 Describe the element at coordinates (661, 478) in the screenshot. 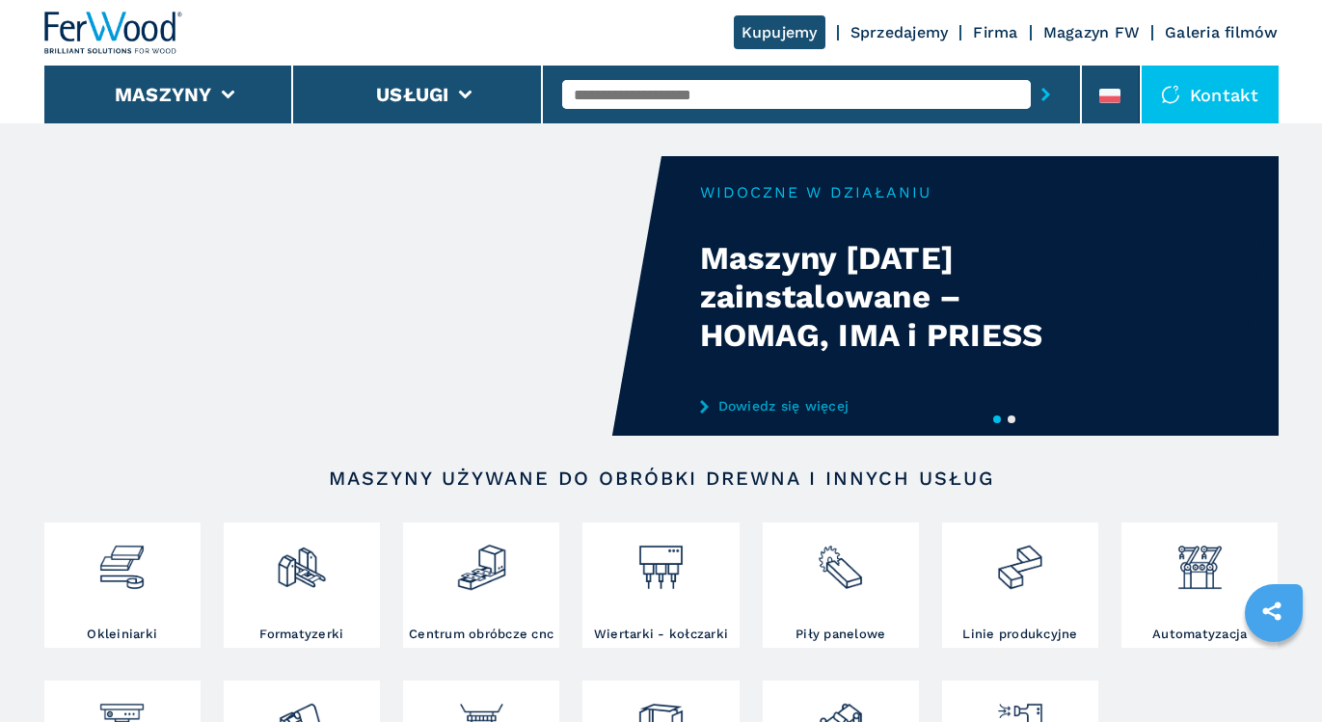

I see `h2: Maszyny używane do obróbki drewna i innych usług` at that location.